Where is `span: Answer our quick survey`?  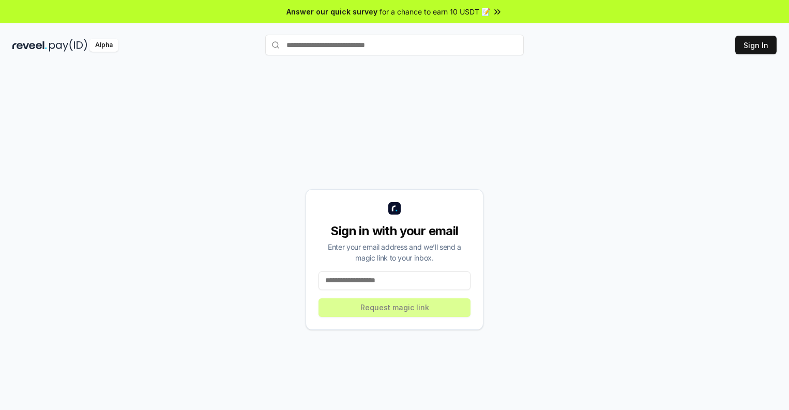
span: Answer our quick survey is located at coordinates (332, 11).